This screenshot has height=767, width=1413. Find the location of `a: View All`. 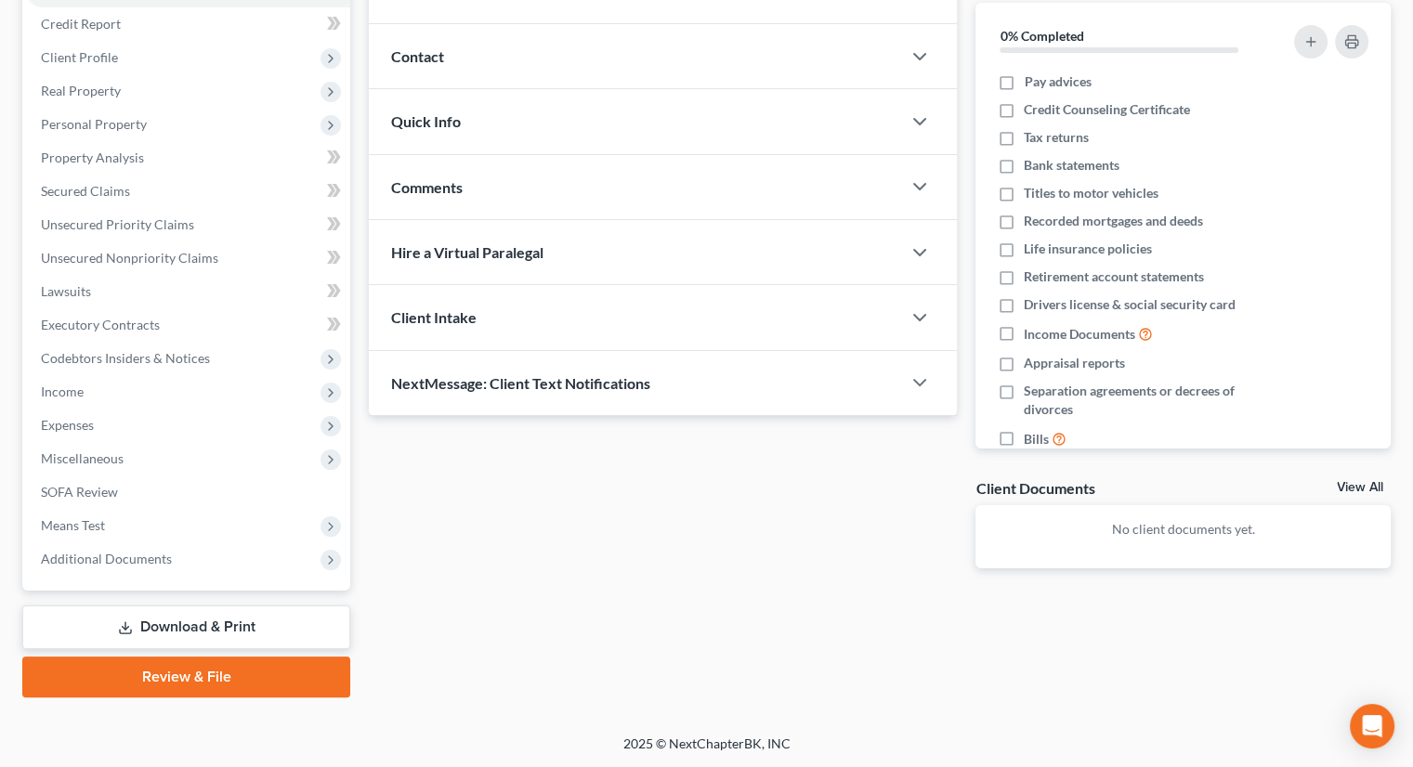

a: View All is located at coordinates (1360, 488).